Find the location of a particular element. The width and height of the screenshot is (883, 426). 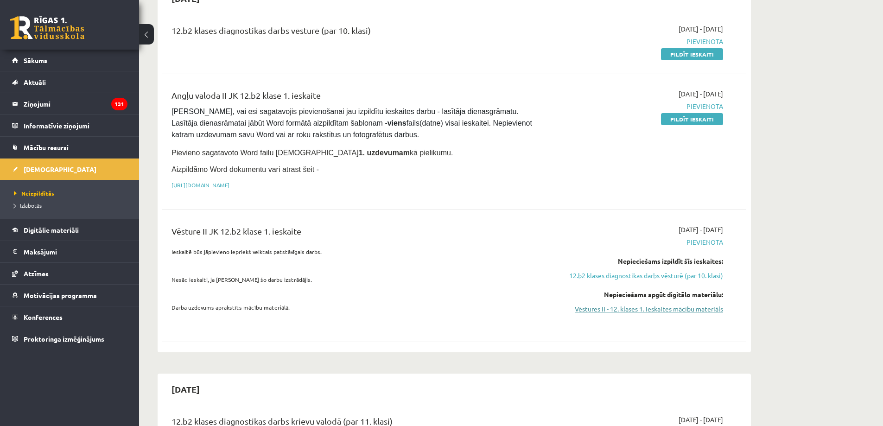

a: Neizpildītās is located at coordinates (72, 193).